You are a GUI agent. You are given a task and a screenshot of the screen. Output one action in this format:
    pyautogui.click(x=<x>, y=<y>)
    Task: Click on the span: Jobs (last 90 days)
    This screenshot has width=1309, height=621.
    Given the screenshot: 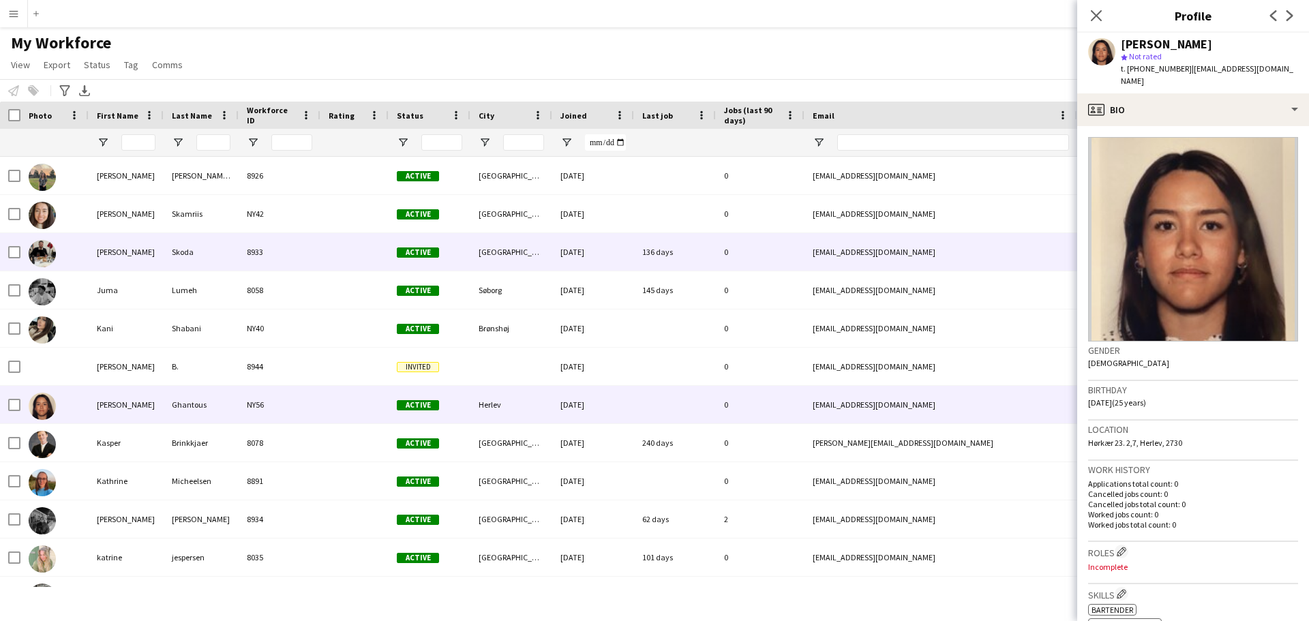 What is the action you would take?
    pyautogui.click(x=752, y=115)
    